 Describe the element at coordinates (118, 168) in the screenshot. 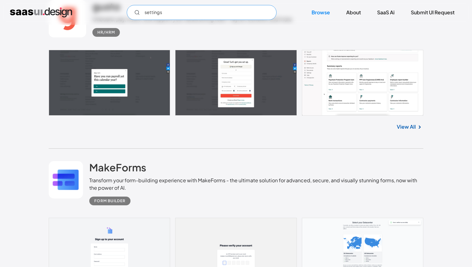

I see `h2: MakeForms` at that location.